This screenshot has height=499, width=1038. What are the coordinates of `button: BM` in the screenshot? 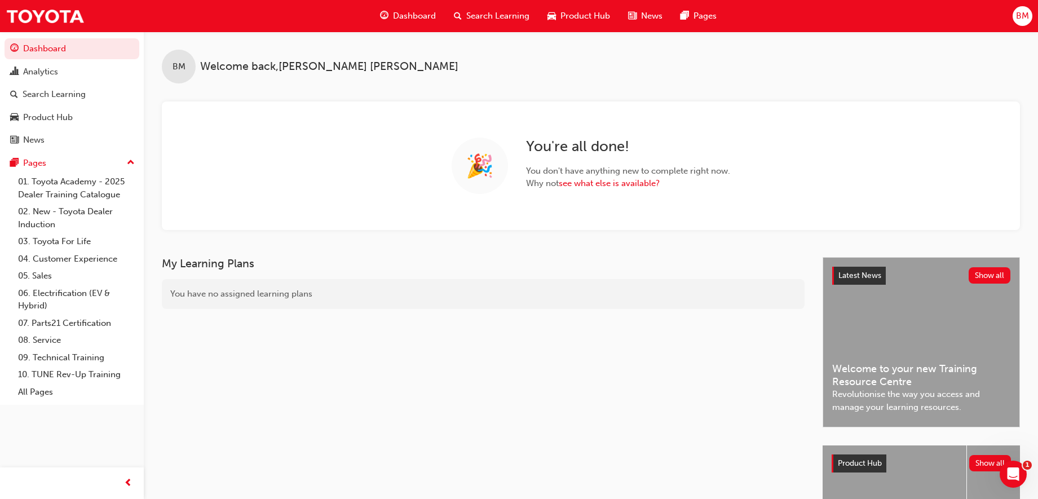 It's located at (1022, 16).